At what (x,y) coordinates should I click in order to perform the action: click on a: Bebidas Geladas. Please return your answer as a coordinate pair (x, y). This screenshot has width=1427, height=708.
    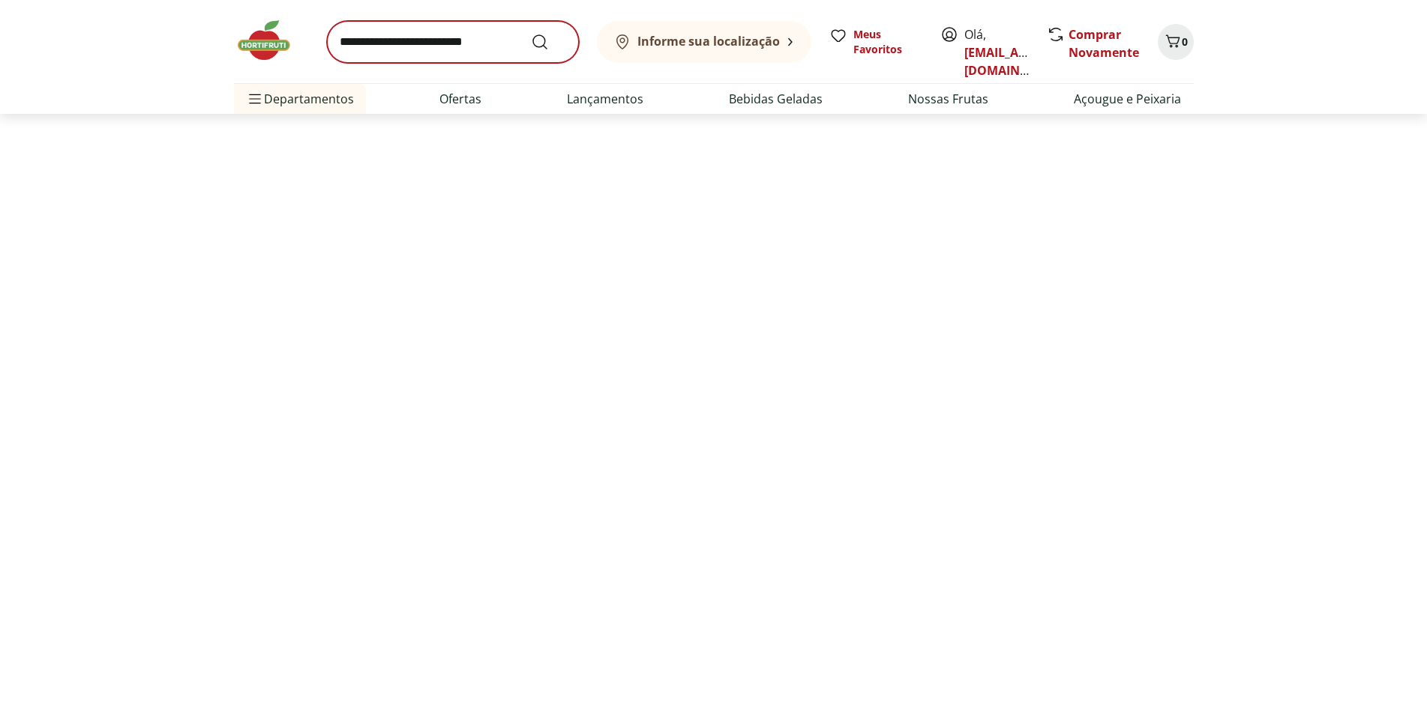
    Looking at the image, I should click on (775, 99).